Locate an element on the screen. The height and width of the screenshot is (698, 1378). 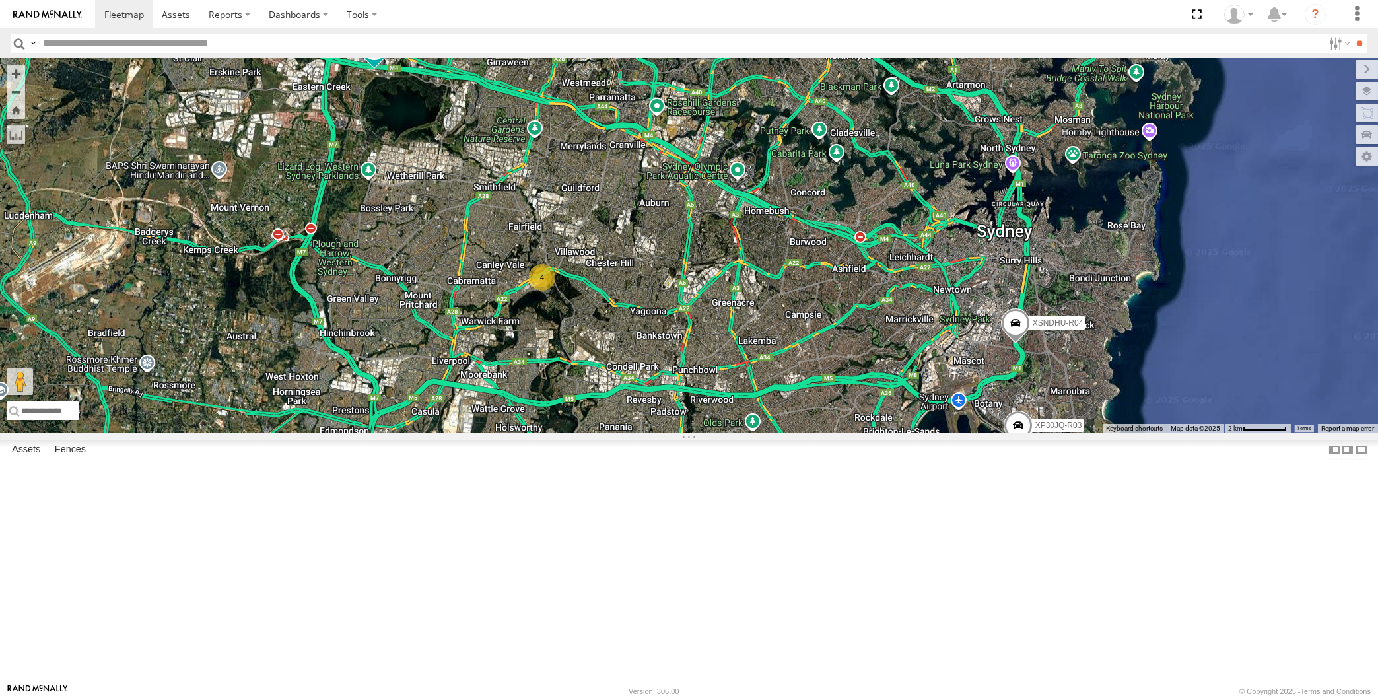
label: Hide Summary Table is located at coordinates (1362, 449).